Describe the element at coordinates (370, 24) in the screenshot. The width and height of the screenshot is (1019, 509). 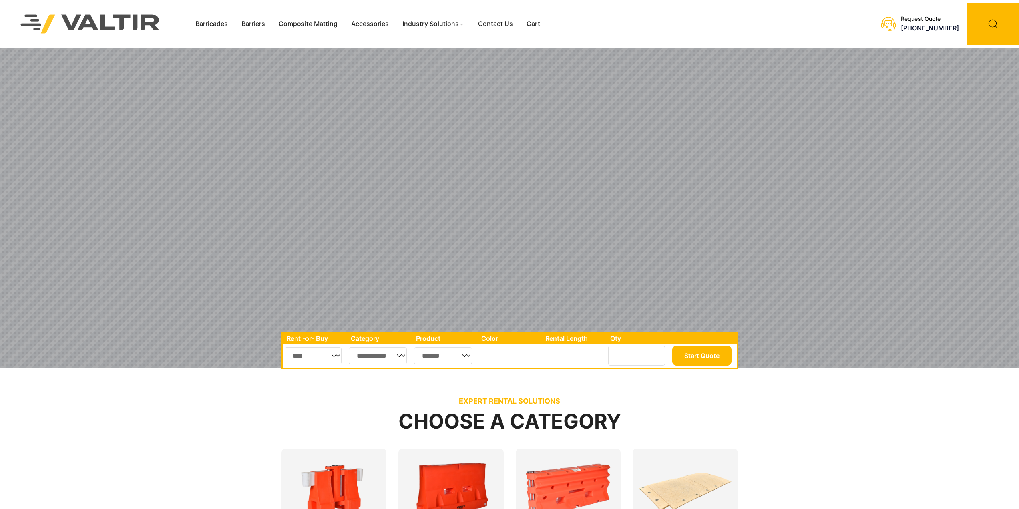
I see `a: Accessories` at that location.